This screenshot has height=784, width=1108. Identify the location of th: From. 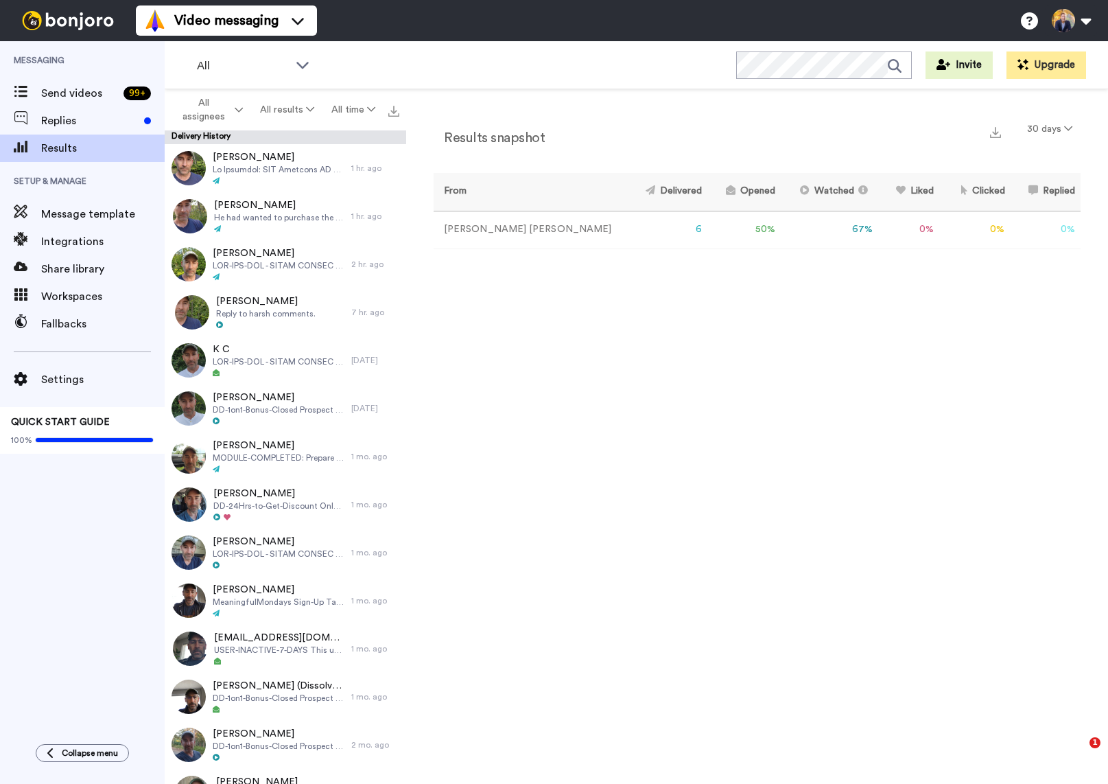
(530, 191).